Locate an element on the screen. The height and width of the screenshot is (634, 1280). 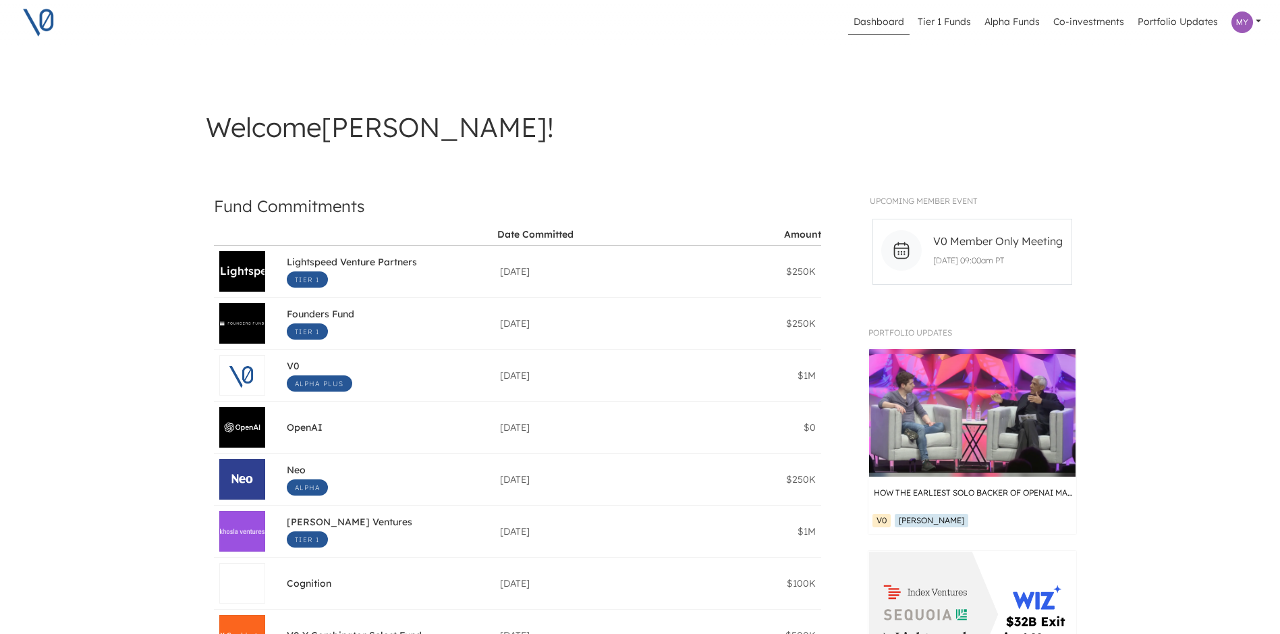
a: Dashboard is located at coordinates (878, 22).